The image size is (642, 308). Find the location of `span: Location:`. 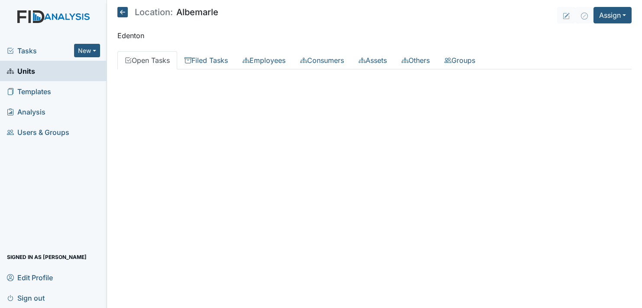

span: Location: is located at coordinates (154, 12).